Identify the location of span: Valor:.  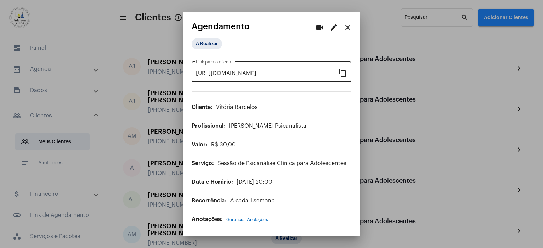
(199, 145).